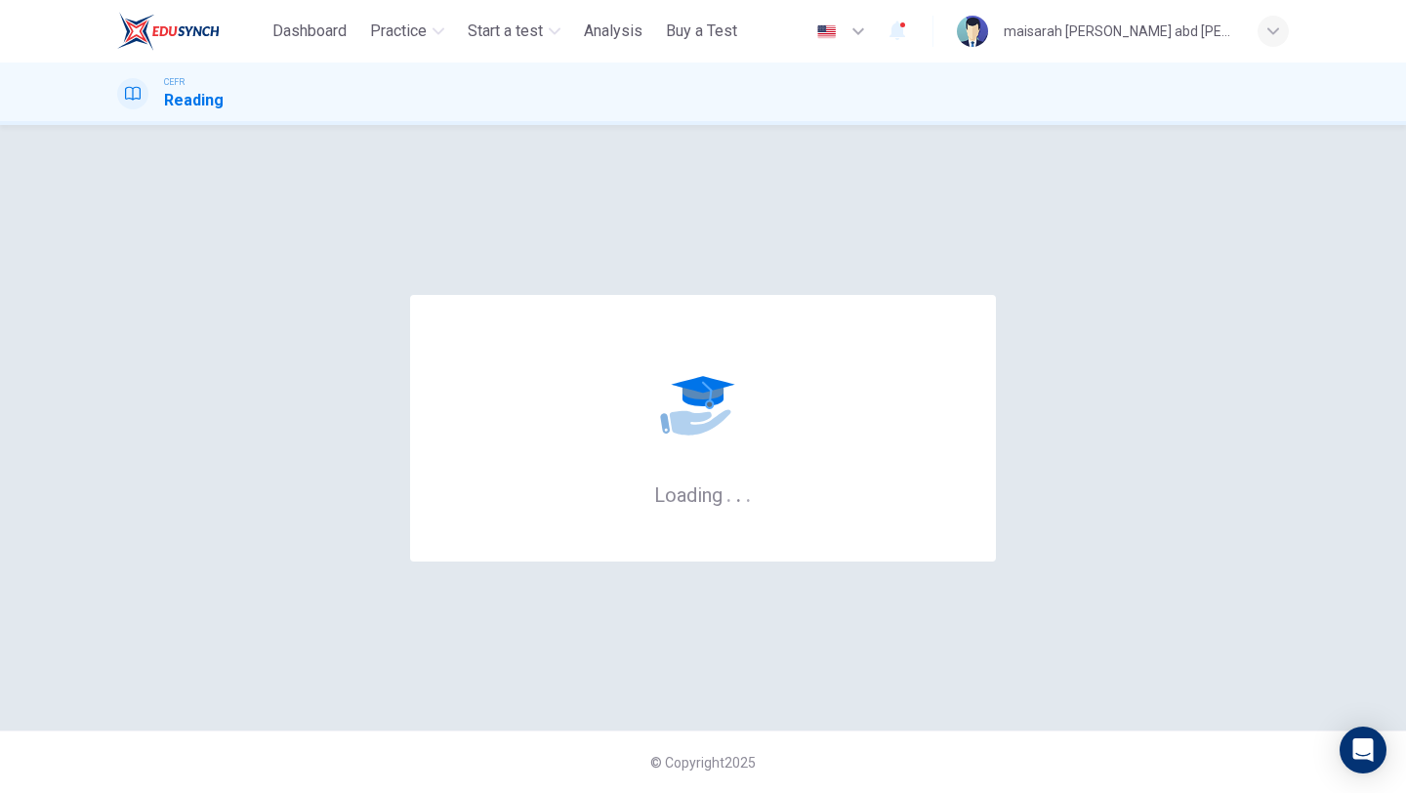 This screenshot has height=793, width=1406. What do you see at coordinates (1363, 750) in the screenshot?
I see `div: Open Intercom Messenger` at bounding box center [1363, 750].